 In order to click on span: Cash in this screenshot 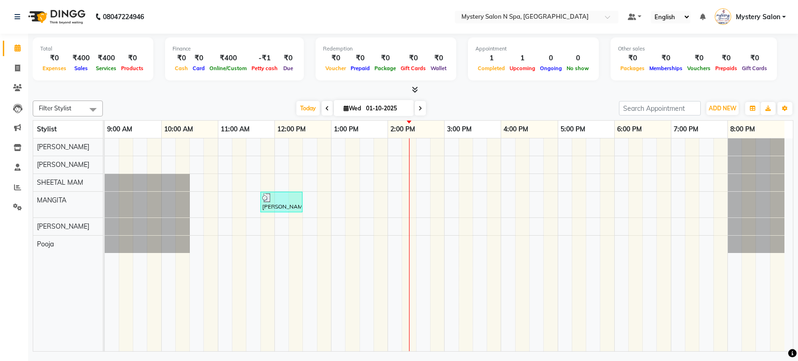, I will do `click(181, 68)`.